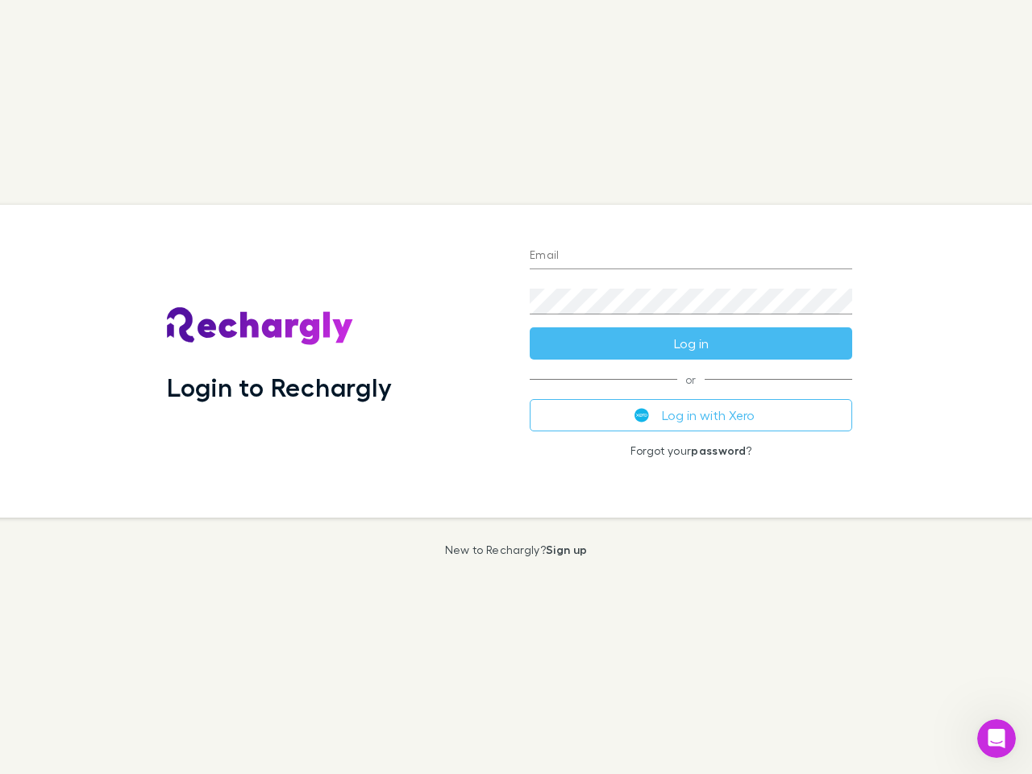 The image size is (1032, 774). Describe the element at coordinates (516, 550) in the screenshot. I see `p: New to Rechargly?` at that location.